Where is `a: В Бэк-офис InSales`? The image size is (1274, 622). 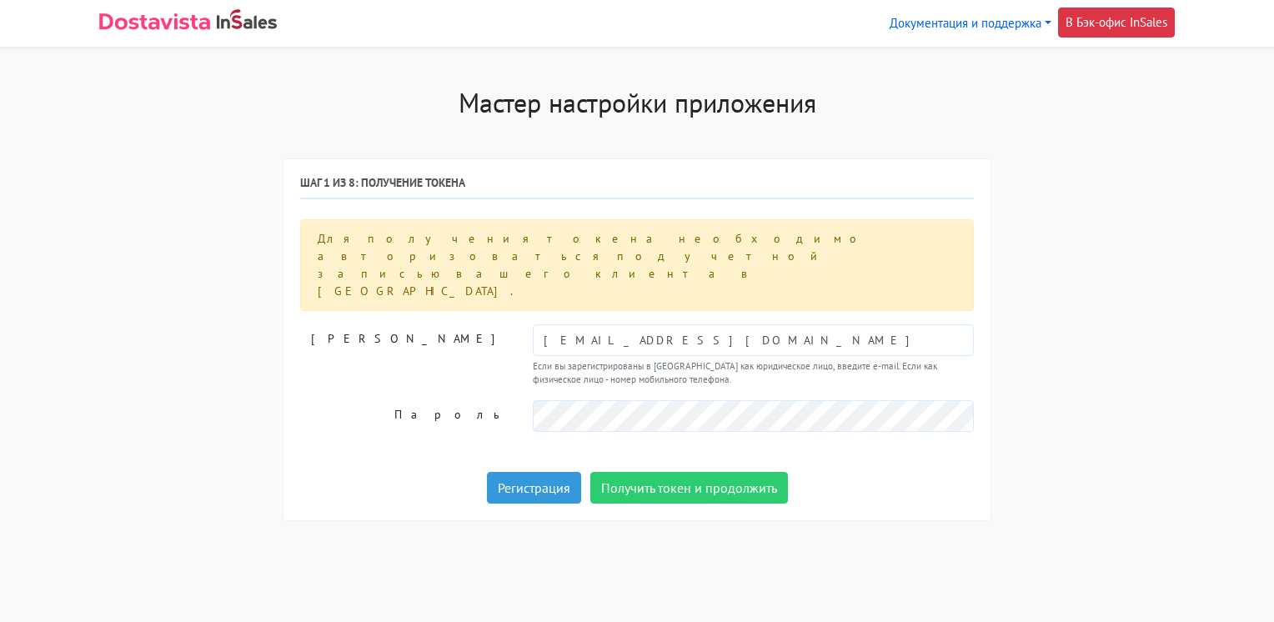
a: В Бэк-офис InSales is located at coordinates (1116, 23).